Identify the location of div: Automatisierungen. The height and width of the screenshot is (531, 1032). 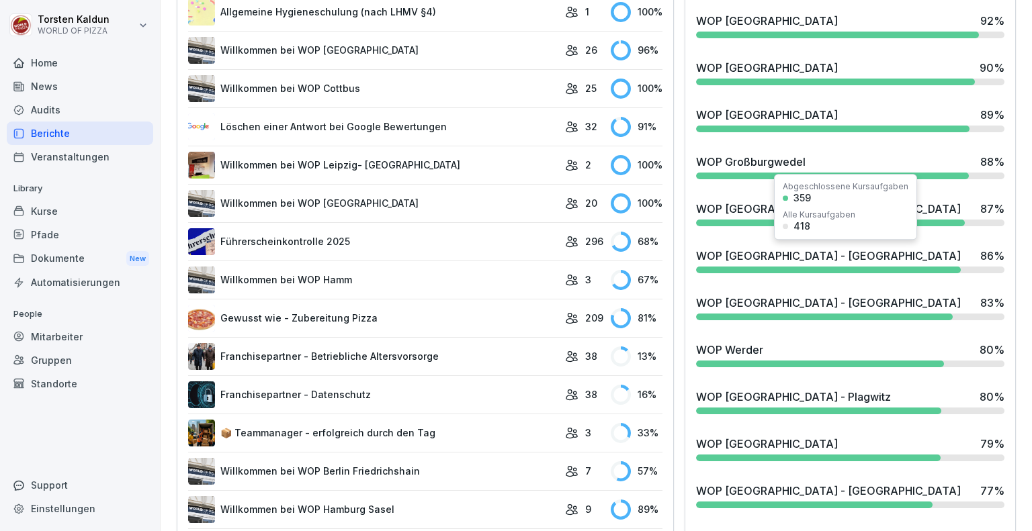
(80, 282).